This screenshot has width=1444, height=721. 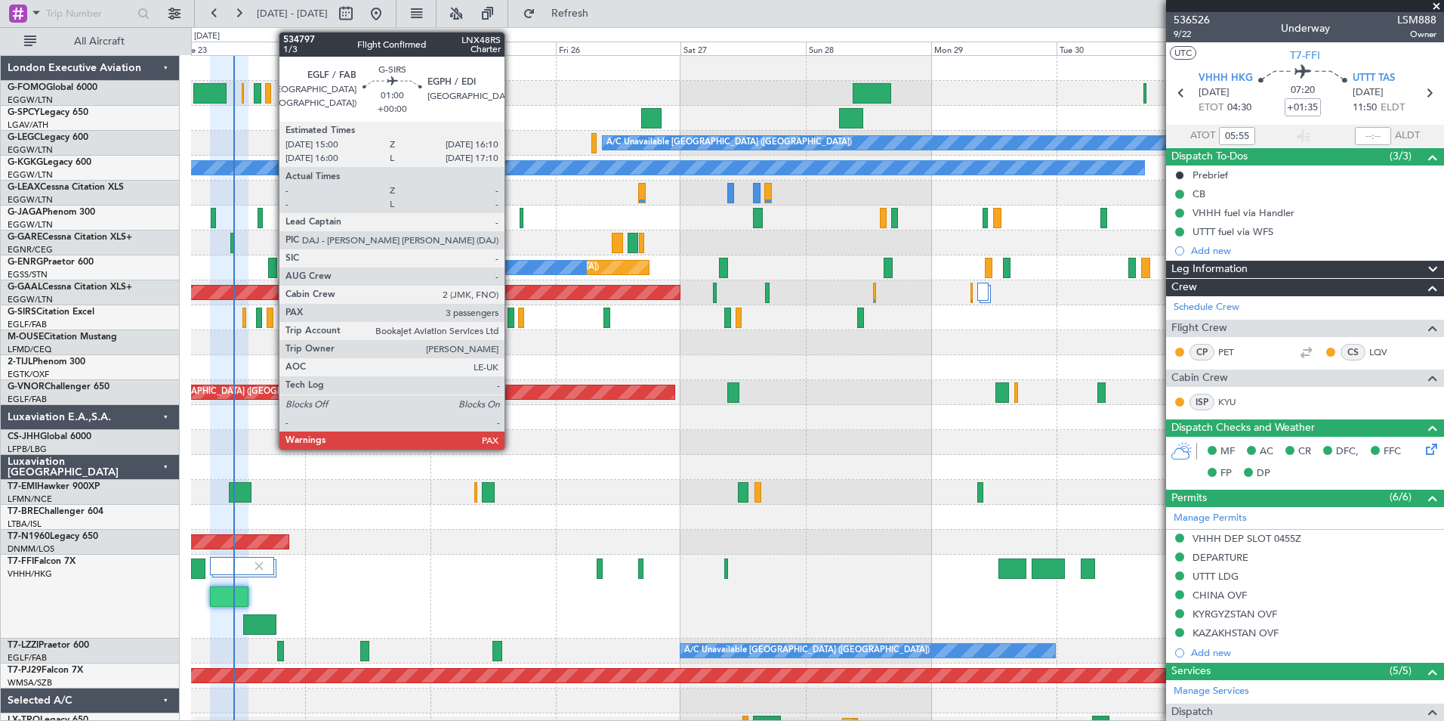 What do you see at coordinates (20, 561) in the screenshot?
I see `span: T7-FFI` at bounding box center [20, 561].